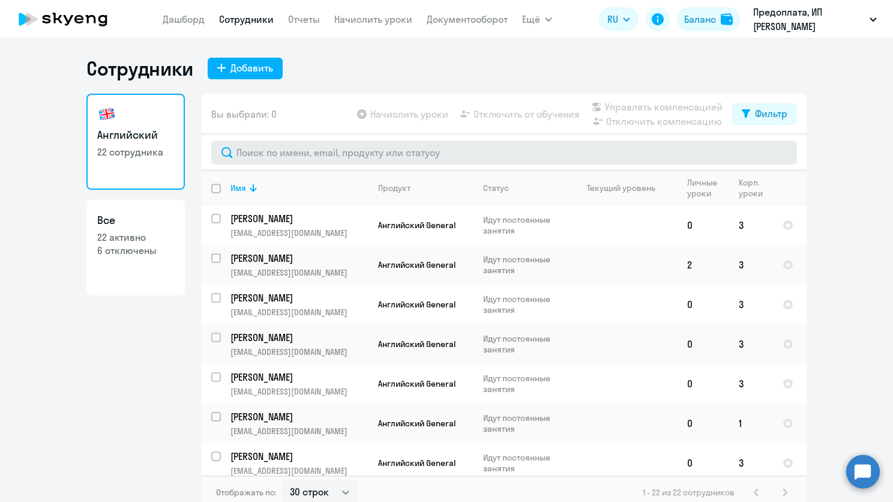 The height and width of the screenshot is (502, 893). What do you see at coordinates (244, 114) in the screenshot?
I see `span: Вы выбрали: 0` at bounding box center [244, 114].